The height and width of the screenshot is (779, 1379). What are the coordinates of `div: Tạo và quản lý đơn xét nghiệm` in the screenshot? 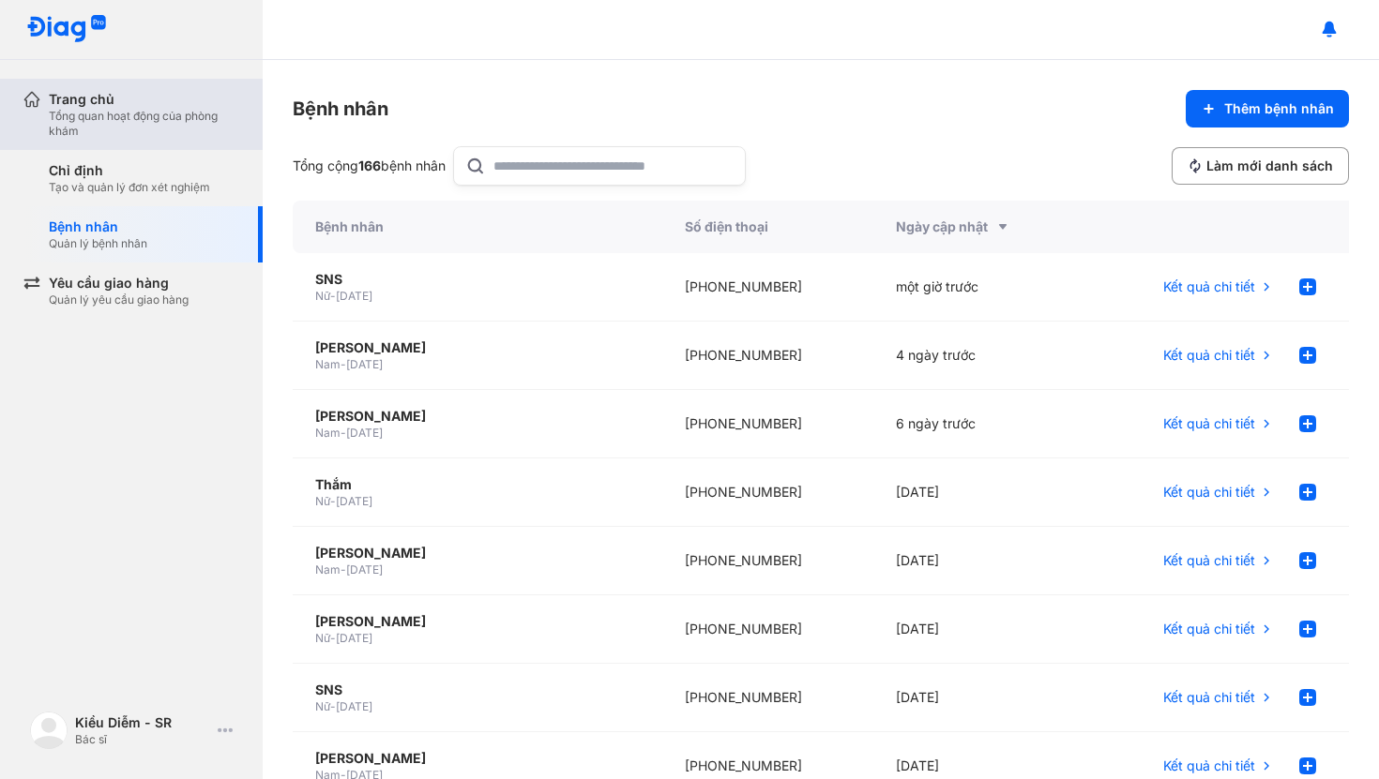 It's located at (129, 188).